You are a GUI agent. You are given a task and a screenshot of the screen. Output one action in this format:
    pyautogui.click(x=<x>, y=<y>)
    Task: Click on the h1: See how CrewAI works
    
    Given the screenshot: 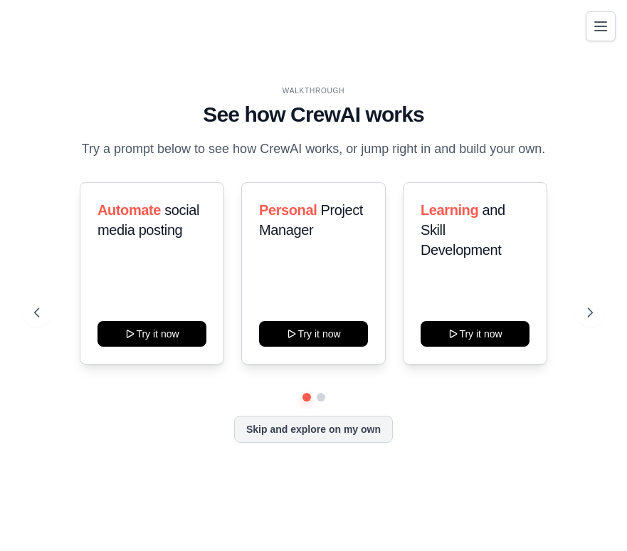 What is the action you would take?
    pyautogui.click(x=313, y=115)
    